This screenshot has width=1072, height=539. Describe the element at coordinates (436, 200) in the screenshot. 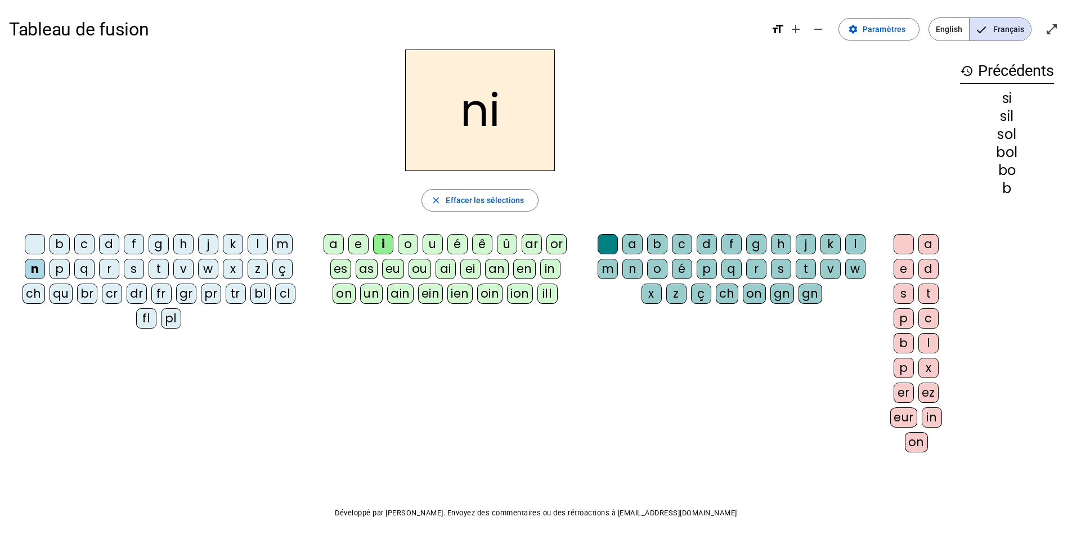

I see `mat-icon: close` at that location.